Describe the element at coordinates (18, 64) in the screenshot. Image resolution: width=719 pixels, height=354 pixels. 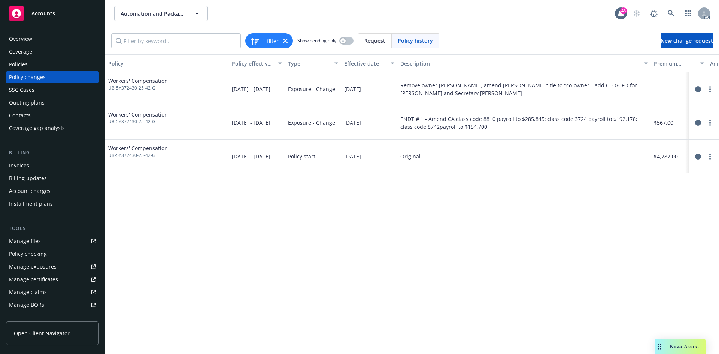
I see `div: Policies` at that location.